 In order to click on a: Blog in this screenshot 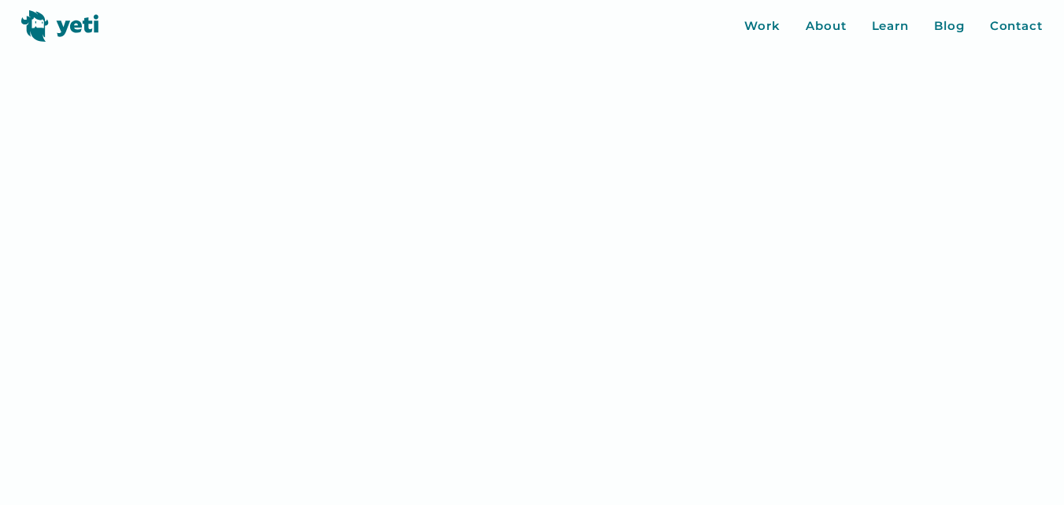, I will do `click(949, 26)`.